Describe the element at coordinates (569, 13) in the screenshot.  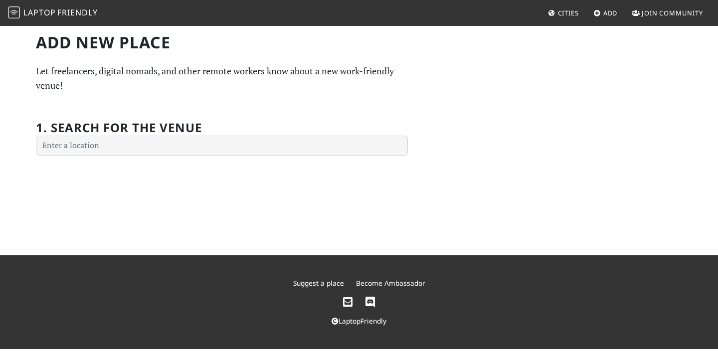
I see `span: Cities` at that location.